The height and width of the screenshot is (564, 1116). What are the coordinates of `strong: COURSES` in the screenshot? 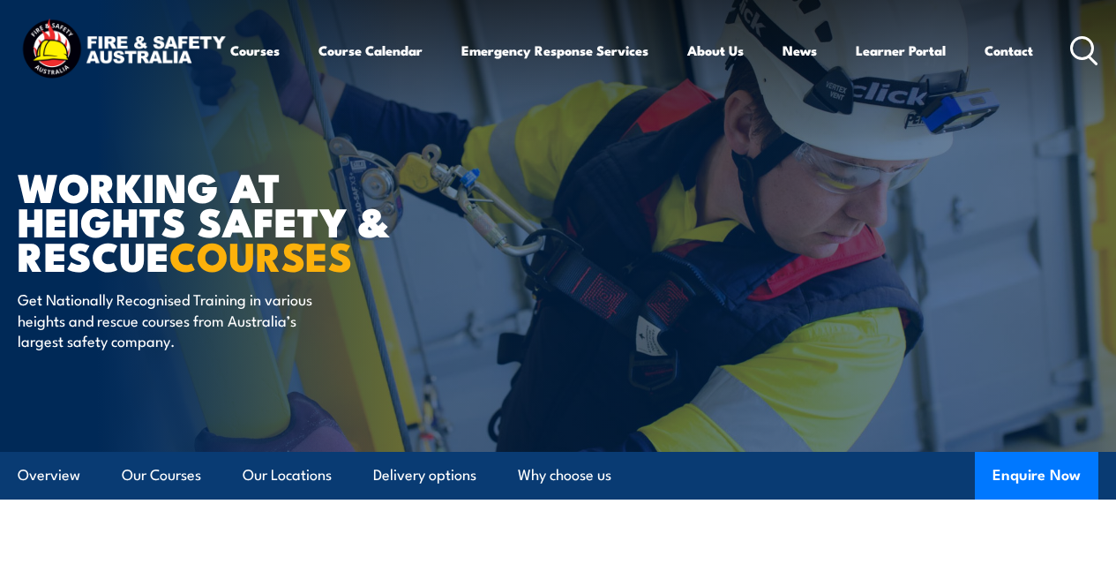 It's located at (260, 254).